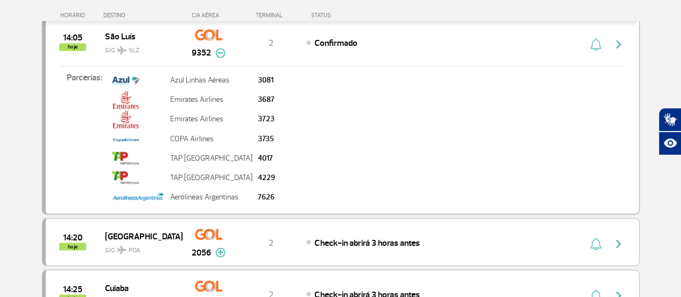 This screenshot has width=681, height=297. I want to click on span: Confirmado, so click(335, 43).